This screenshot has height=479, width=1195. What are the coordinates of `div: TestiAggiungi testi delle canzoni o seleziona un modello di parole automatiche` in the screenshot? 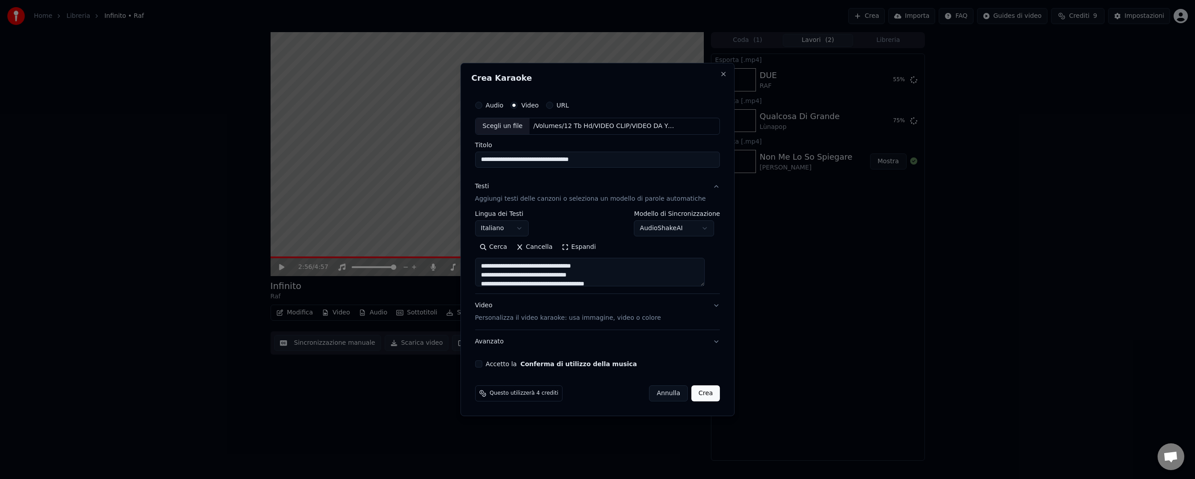 It's located at (598, 252).